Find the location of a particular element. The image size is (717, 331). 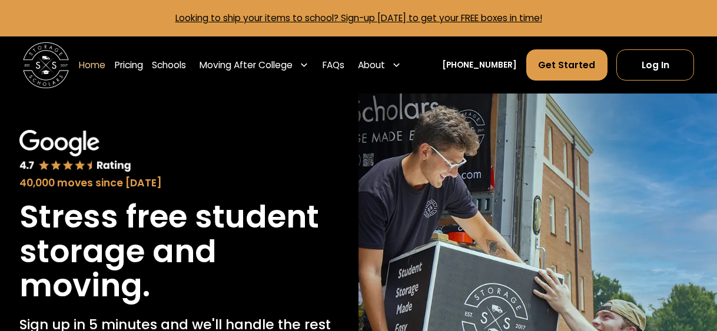

a: Get Started is located at coordinates (567, 65).